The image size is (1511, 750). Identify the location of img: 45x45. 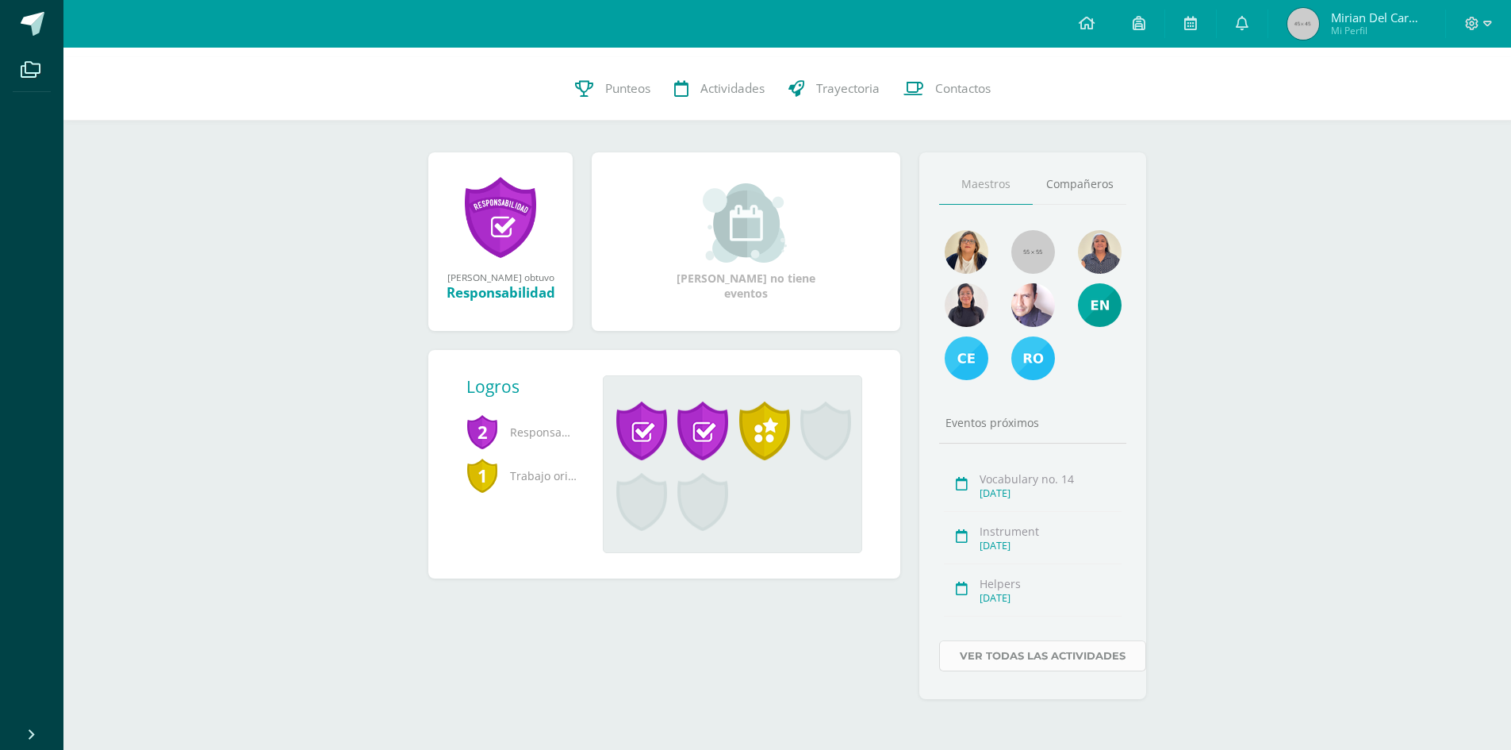
(1303, 24).